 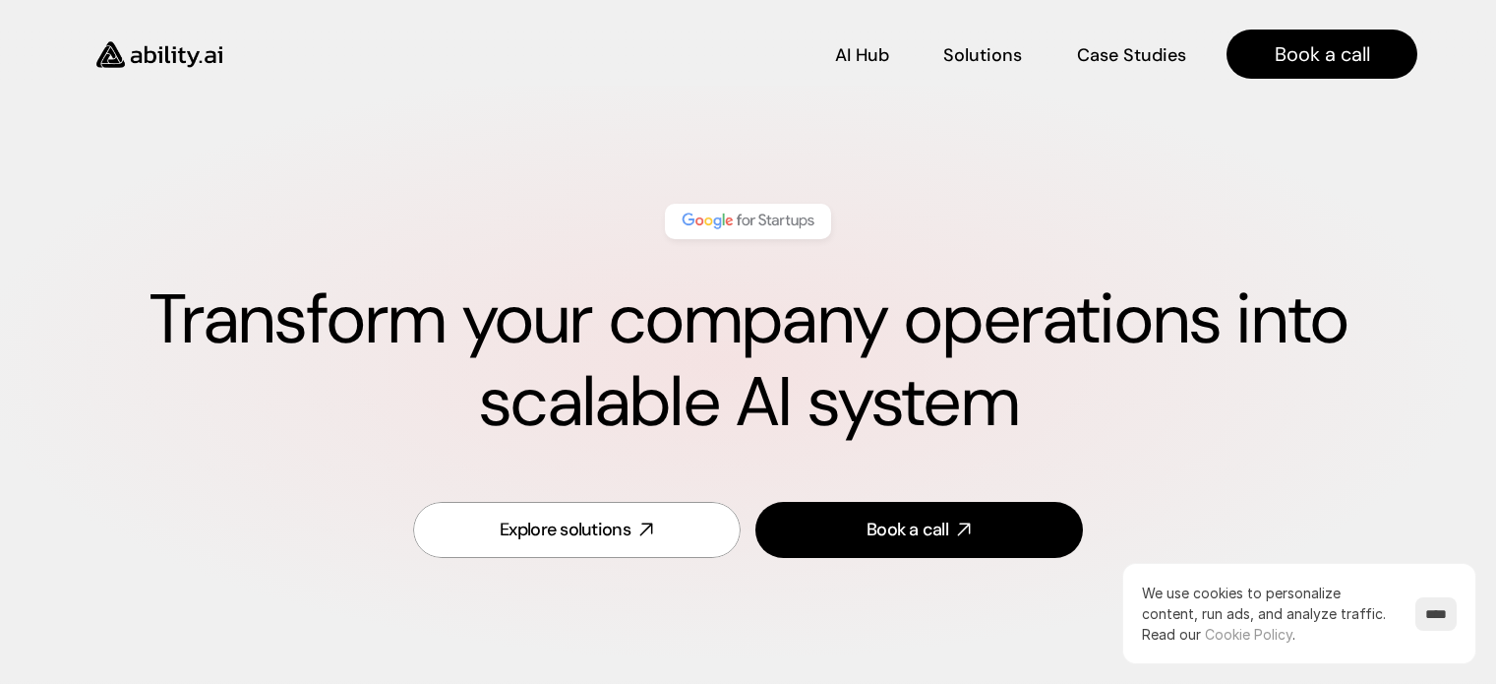 I want to click on h1: Transform your company operations into scalable AI system, so click(x=748, y=361).